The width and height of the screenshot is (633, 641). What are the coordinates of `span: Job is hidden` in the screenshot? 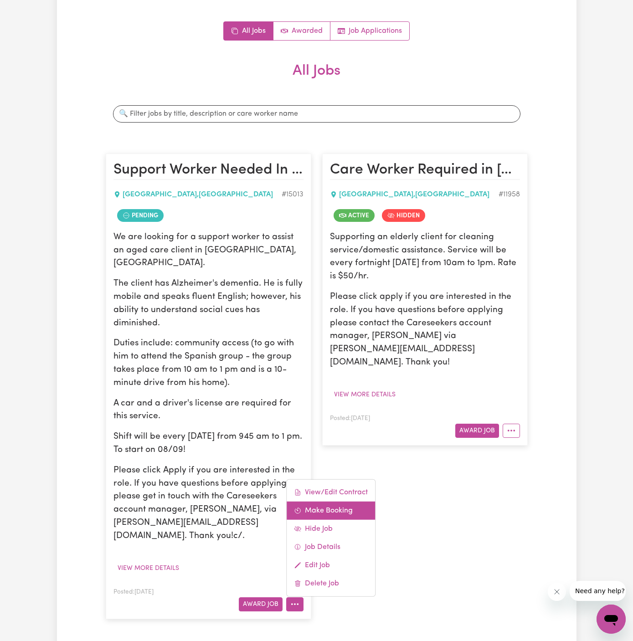 It's located at (403, 216).